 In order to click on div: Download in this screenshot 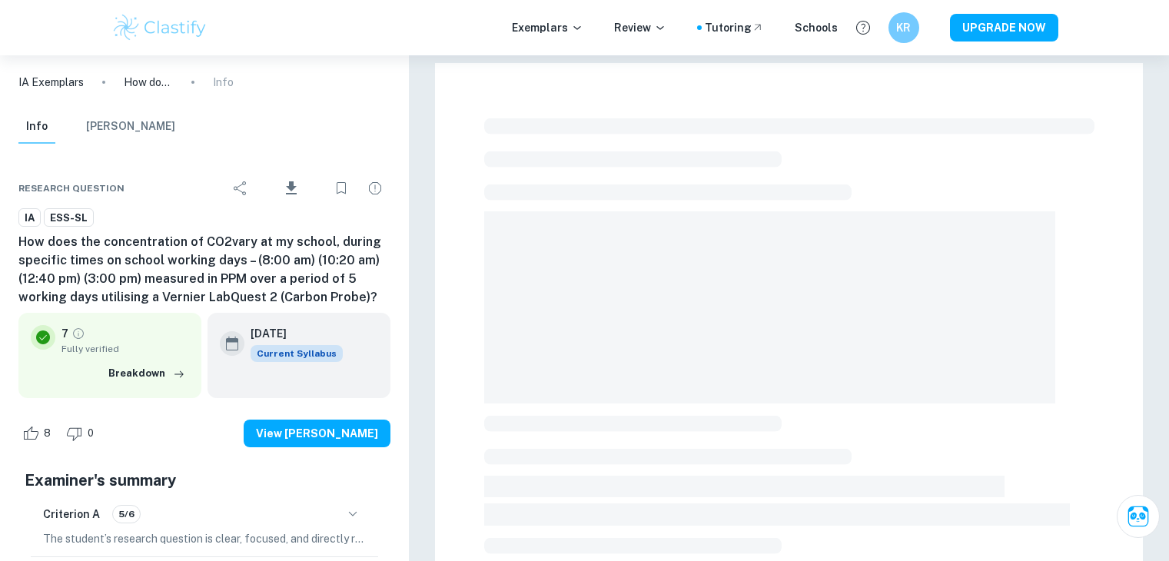, I will do `click(291, 188)`.